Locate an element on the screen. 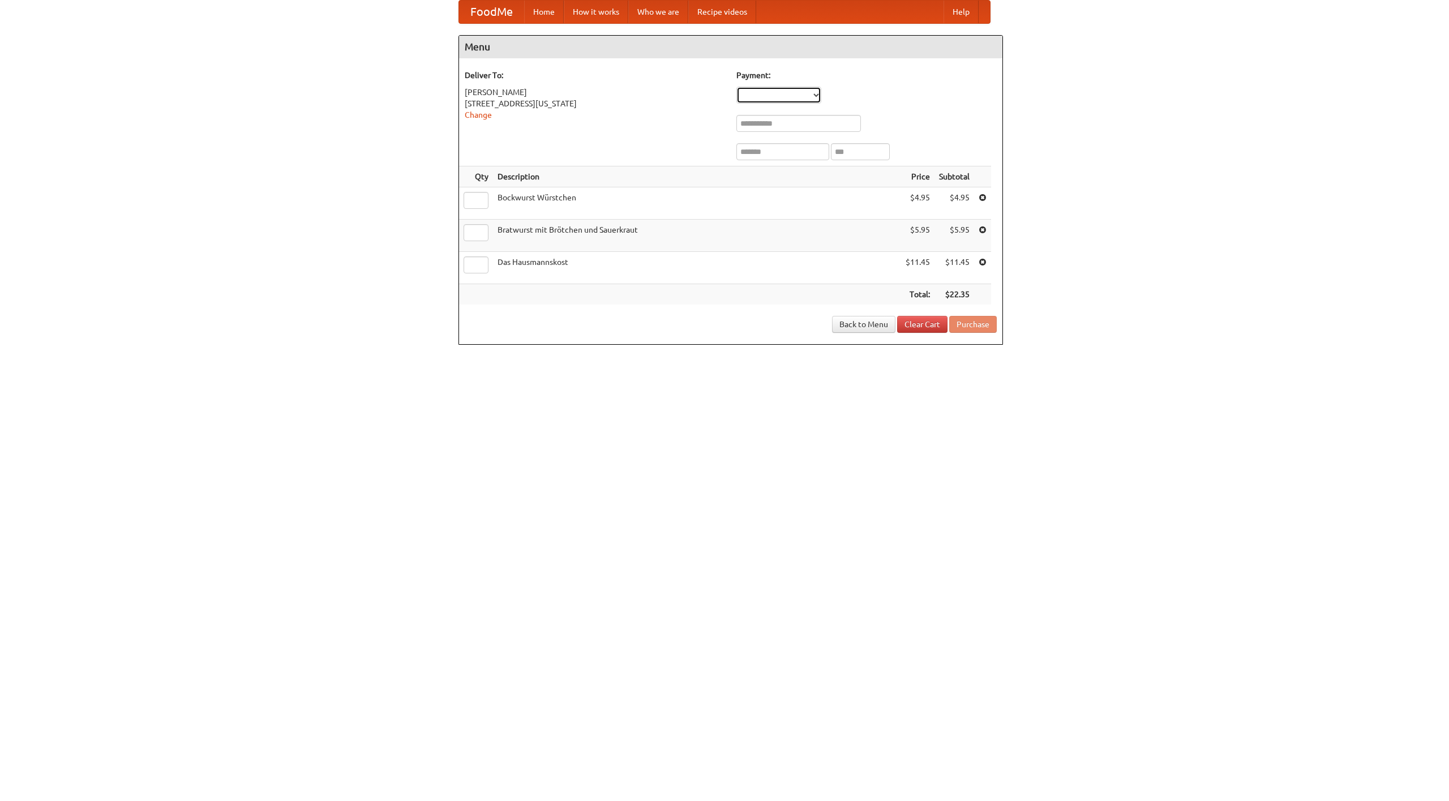 This screenshot has height=801, width=1449. a: Clear Cart is located at coordinates (922, 324).